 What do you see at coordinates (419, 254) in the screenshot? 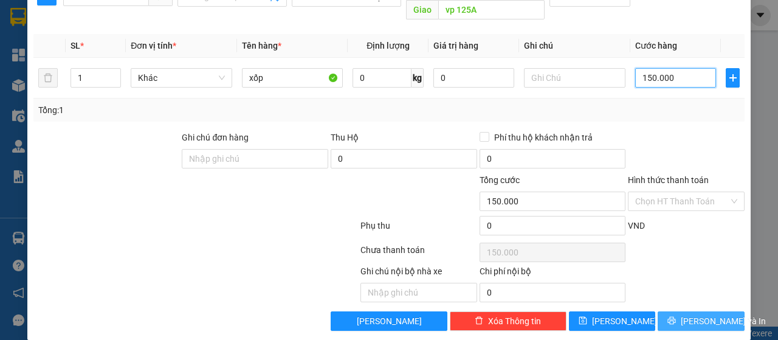
I see `div: Chưa thanh toán` at bounding box center [419, 254].